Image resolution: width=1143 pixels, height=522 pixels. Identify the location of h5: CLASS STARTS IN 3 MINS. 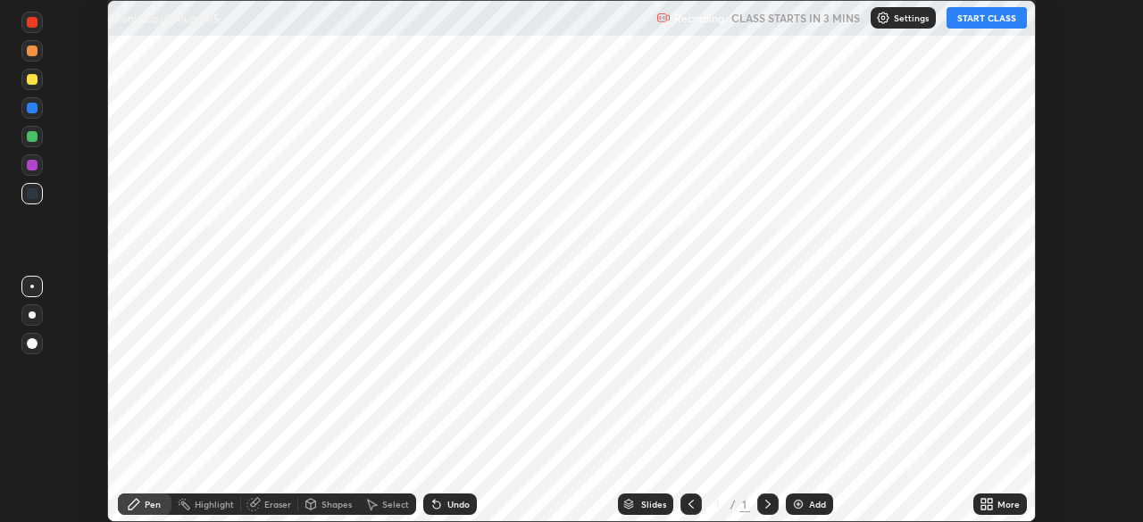
(796, 18).